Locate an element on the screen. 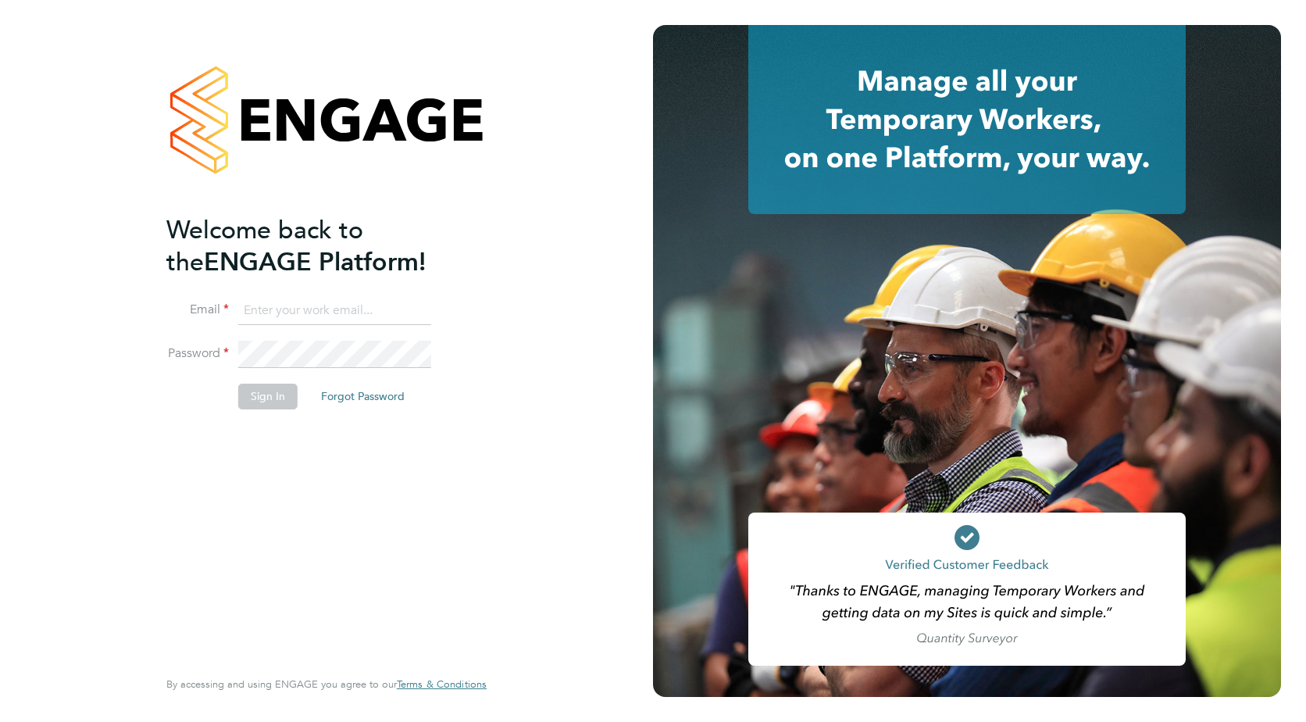  button: Forgot Password is located at coordinates (362, 396).